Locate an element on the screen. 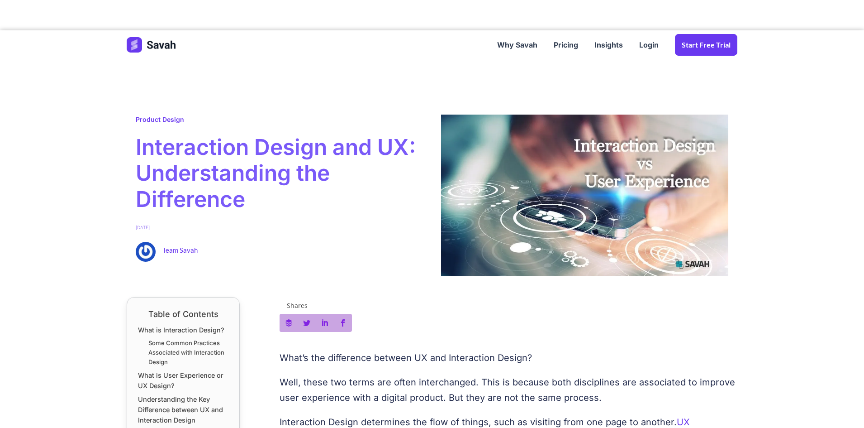 Image resolution: width=864 pixels, height=428 pixels. p: Well, these two terms are often interchanged. This is because both disciplines are associated to ... is located at coordinates (509, 390).